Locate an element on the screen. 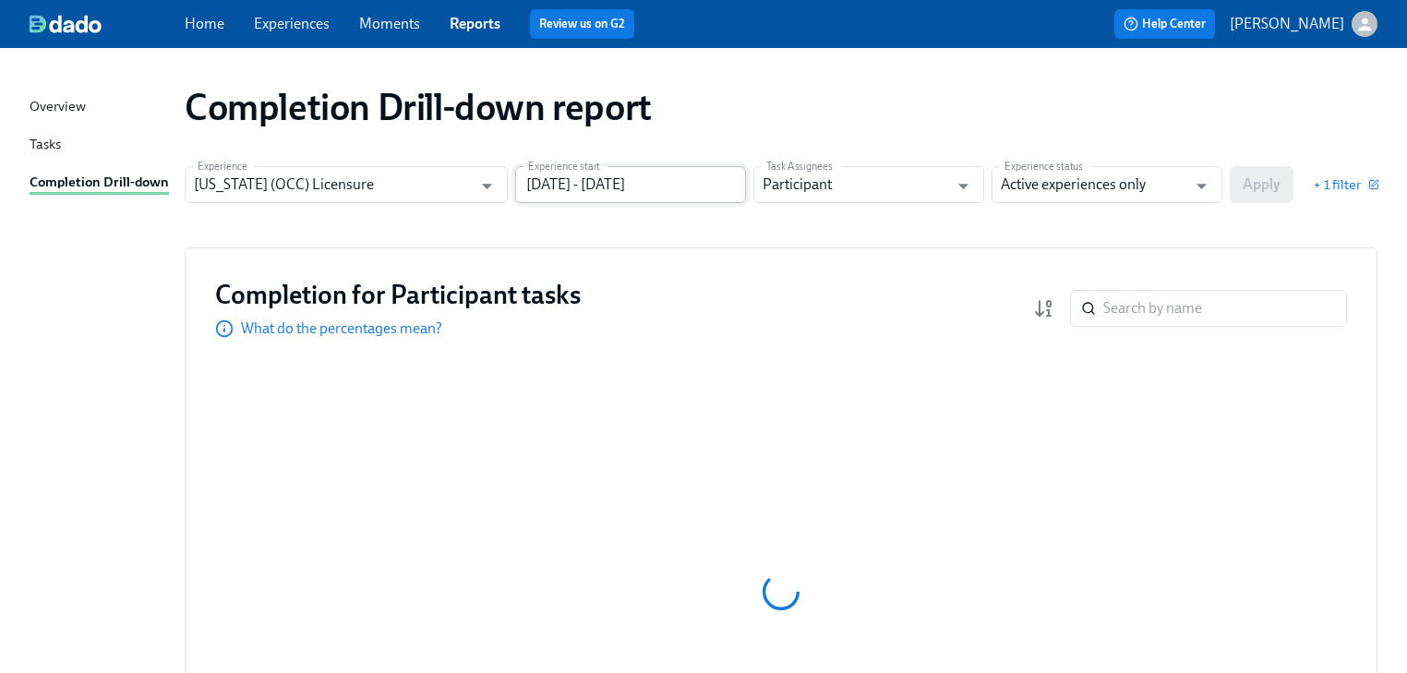 This screenshot has width=1407, height=673. button: + 1 filter is located at coordinates (1345, 185).